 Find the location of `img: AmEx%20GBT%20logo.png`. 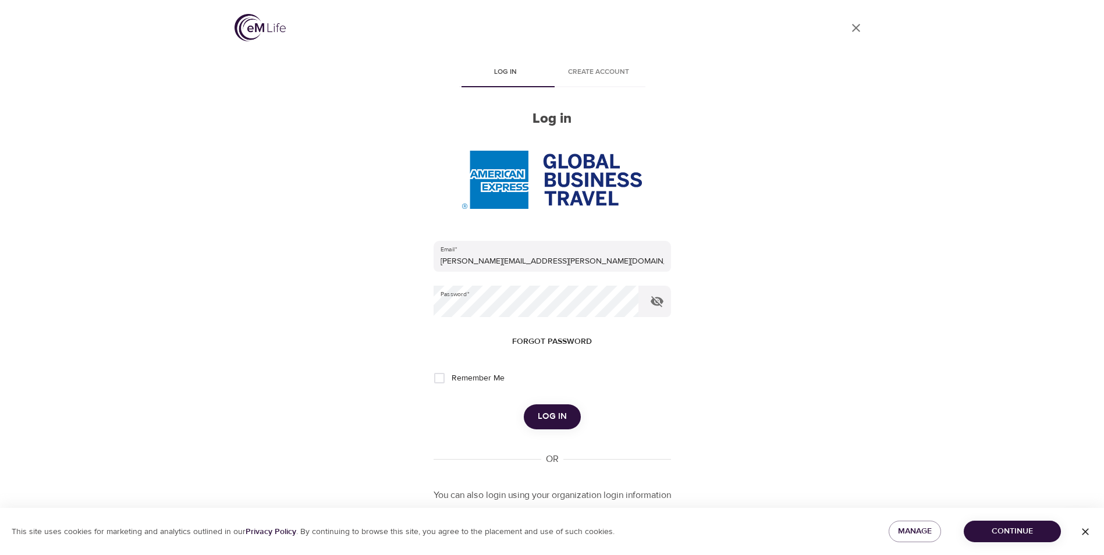

img: AmEx%20GBT%20logo.png is located at coordinates (552, 180).